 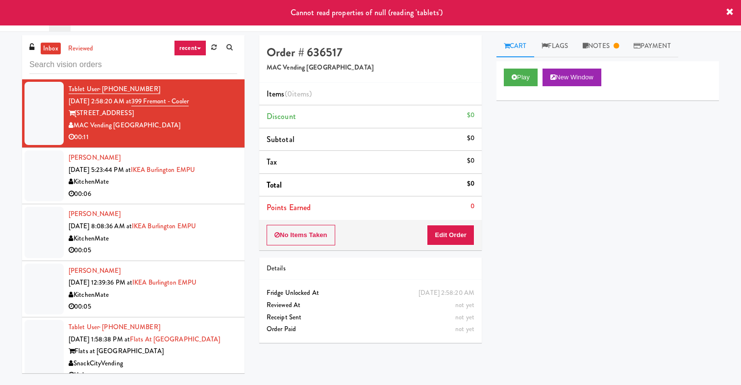 I want to click on span: Subtotal, so click(x=280, y=139).